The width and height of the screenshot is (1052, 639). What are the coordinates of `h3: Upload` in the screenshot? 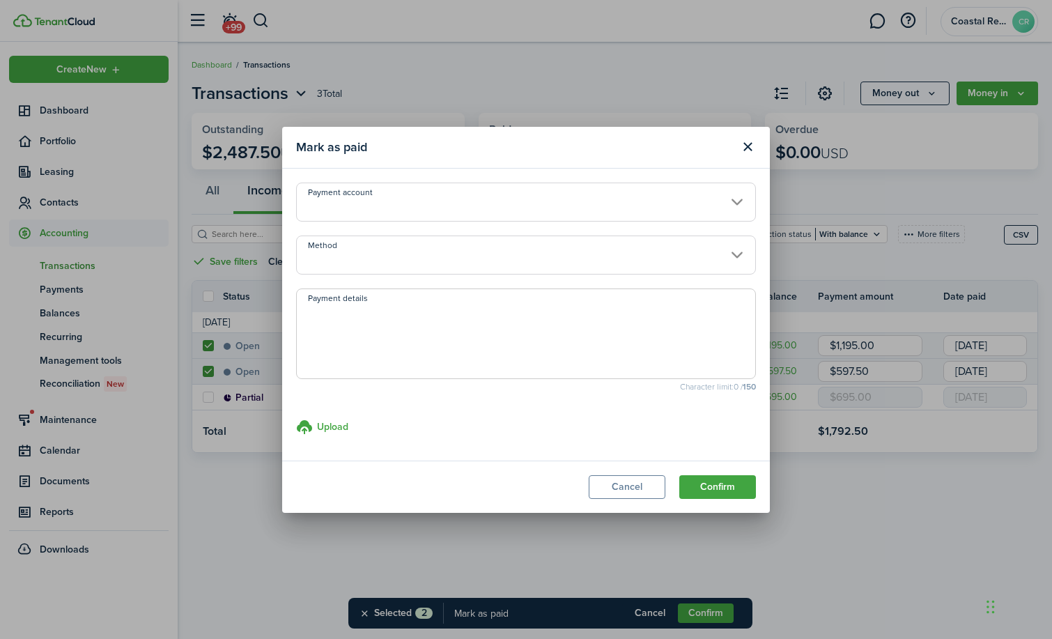 It's located at (332, 426).